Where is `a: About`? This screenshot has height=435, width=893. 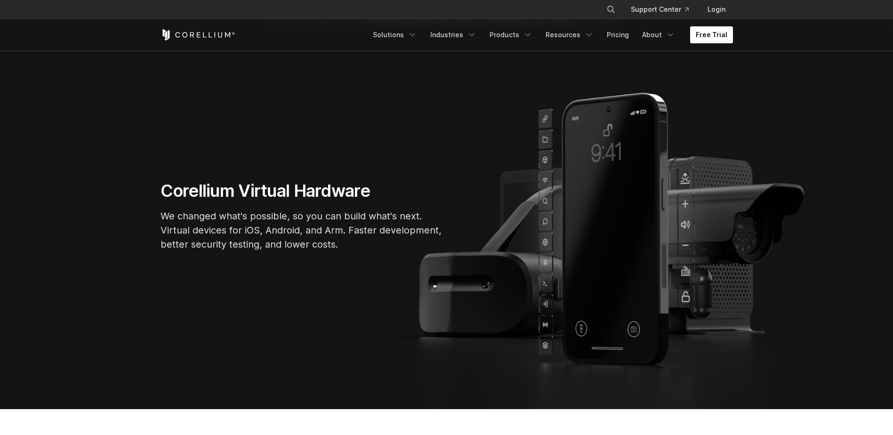
a: About is located at coordinates (659, 35).